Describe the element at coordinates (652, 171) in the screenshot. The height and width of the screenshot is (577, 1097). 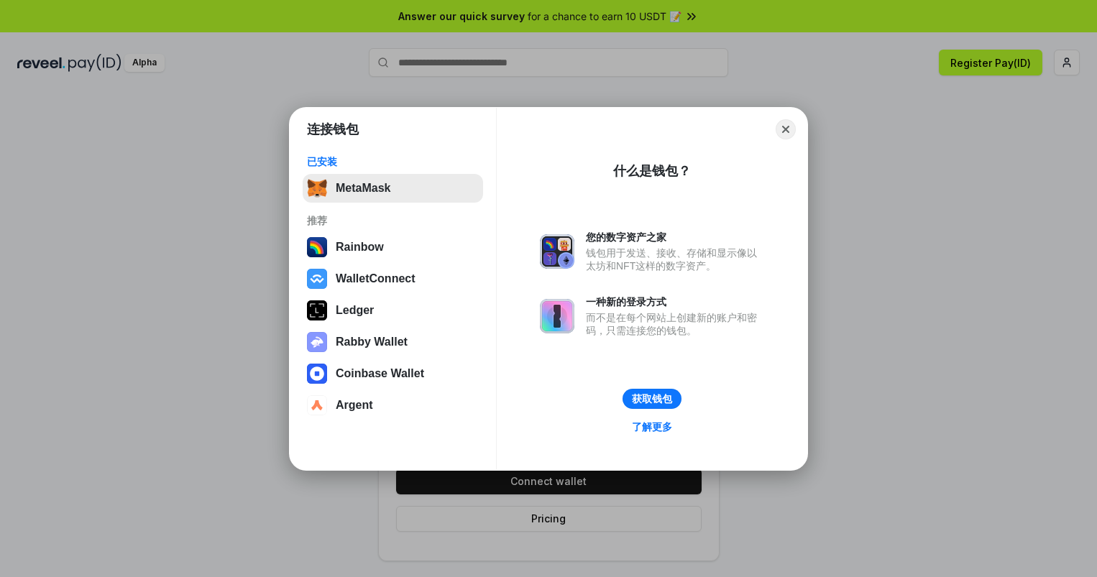
I see `div: 什么是钱包？` at that location.